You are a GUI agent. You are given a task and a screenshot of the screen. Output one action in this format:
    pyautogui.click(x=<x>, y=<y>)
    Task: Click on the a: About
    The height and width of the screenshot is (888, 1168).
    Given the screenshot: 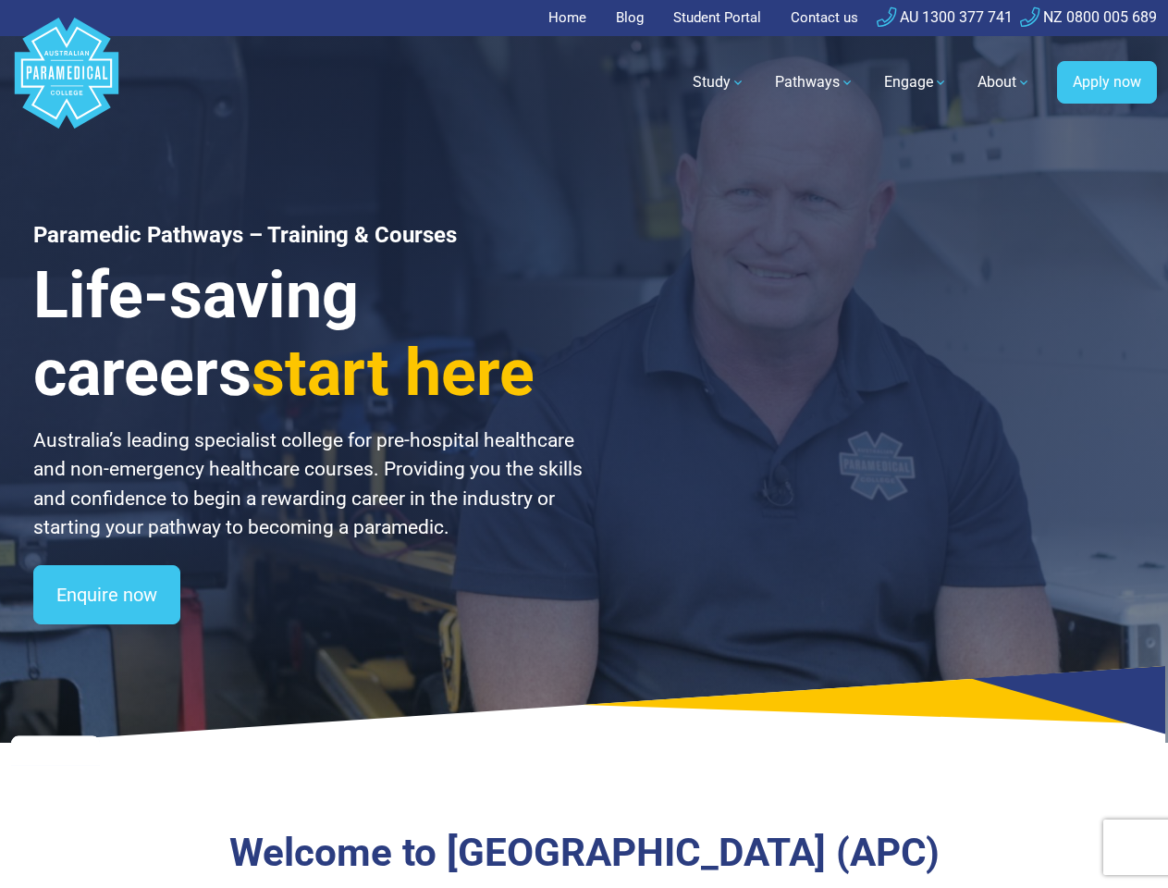 What is the action you would take?
    pyautogui.click(x=1004, y=82)
    